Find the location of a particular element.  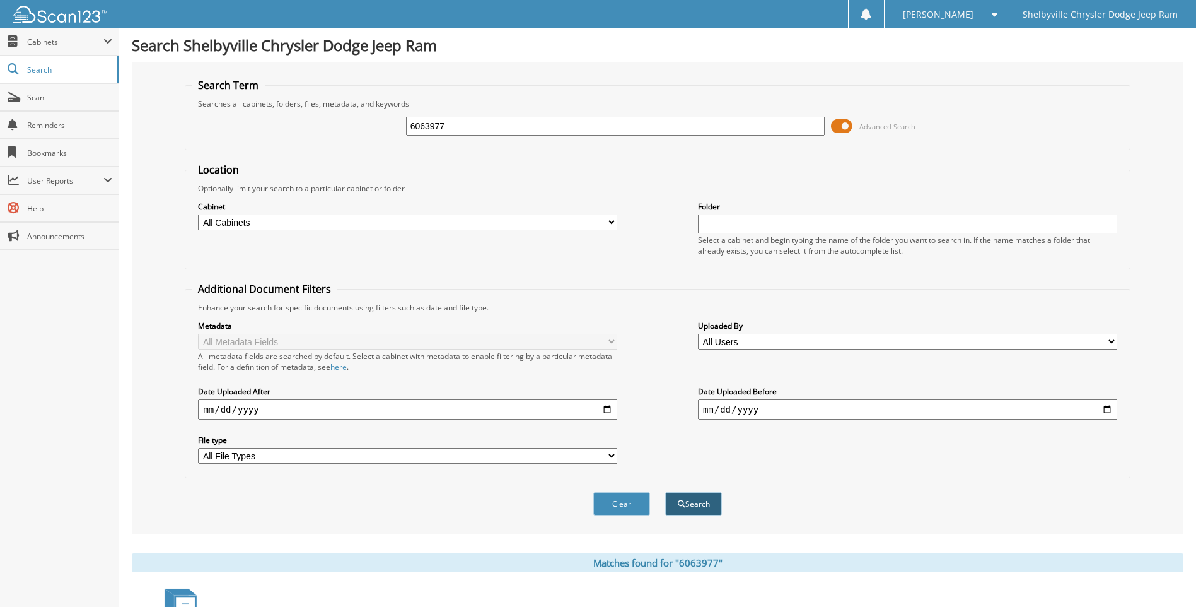

div: Enhance your search for specific documents using filters such as date and file type. is located at coordinates (657, 307).